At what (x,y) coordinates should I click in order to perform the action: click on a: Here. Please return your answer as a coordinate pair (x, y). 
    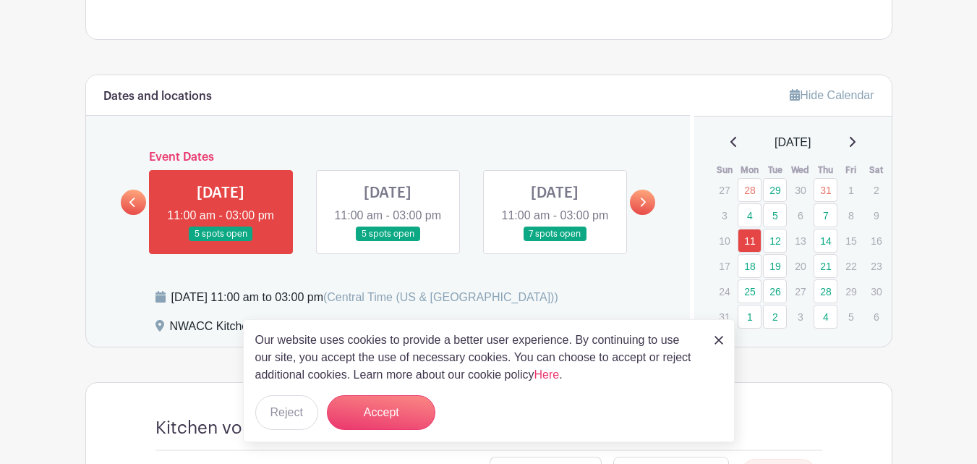
    Looking at the image, I should click on (547, 374).